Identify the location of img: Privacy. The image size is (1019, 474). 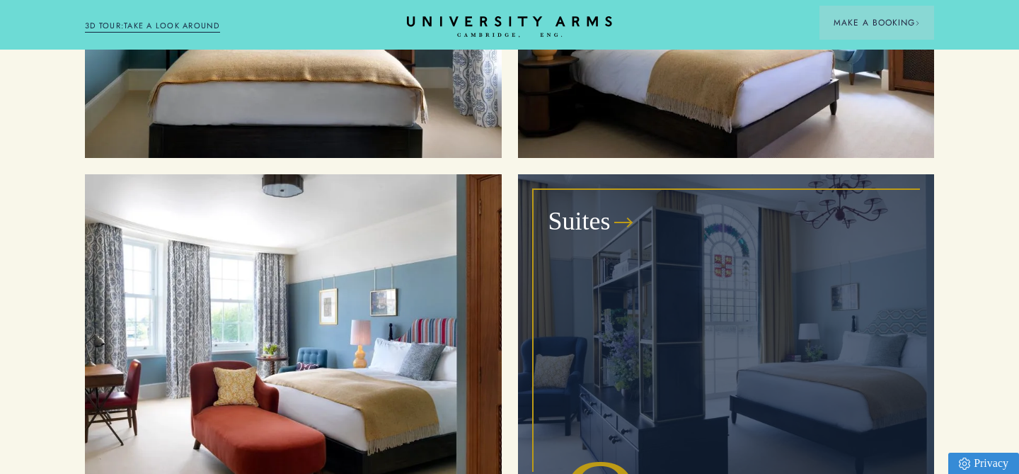
(965, 463).